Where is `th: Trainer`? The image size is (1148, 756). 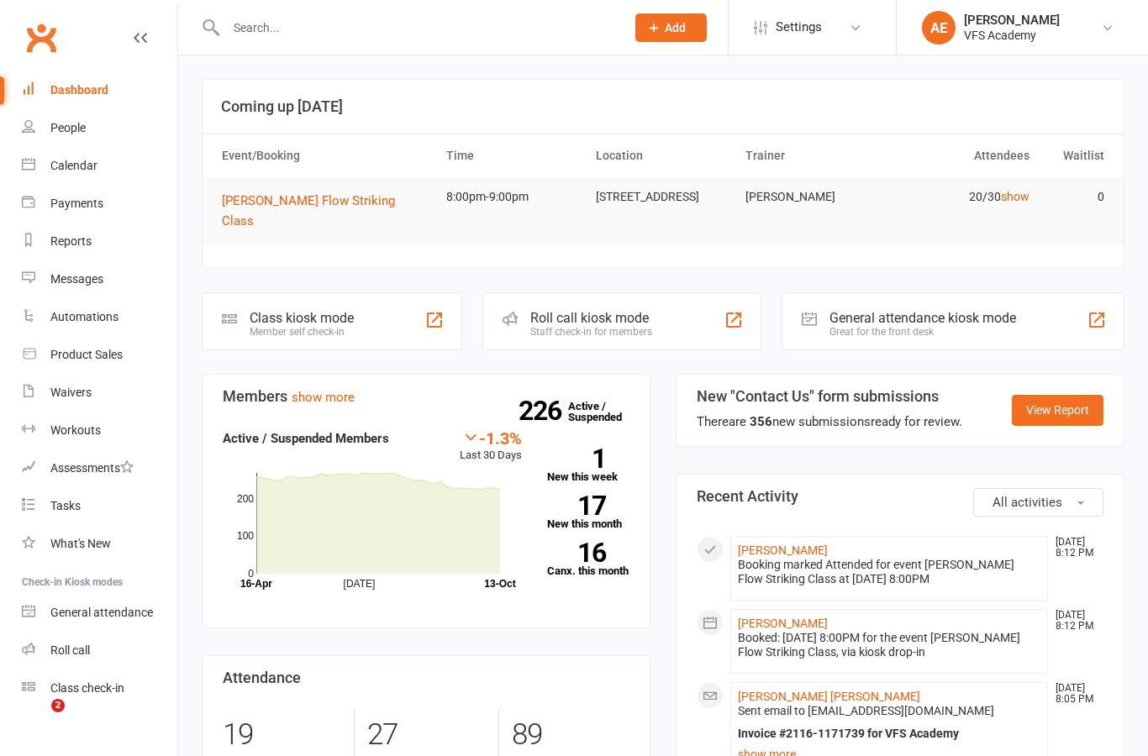 th: Trainer is located at coordinates (813, 155).